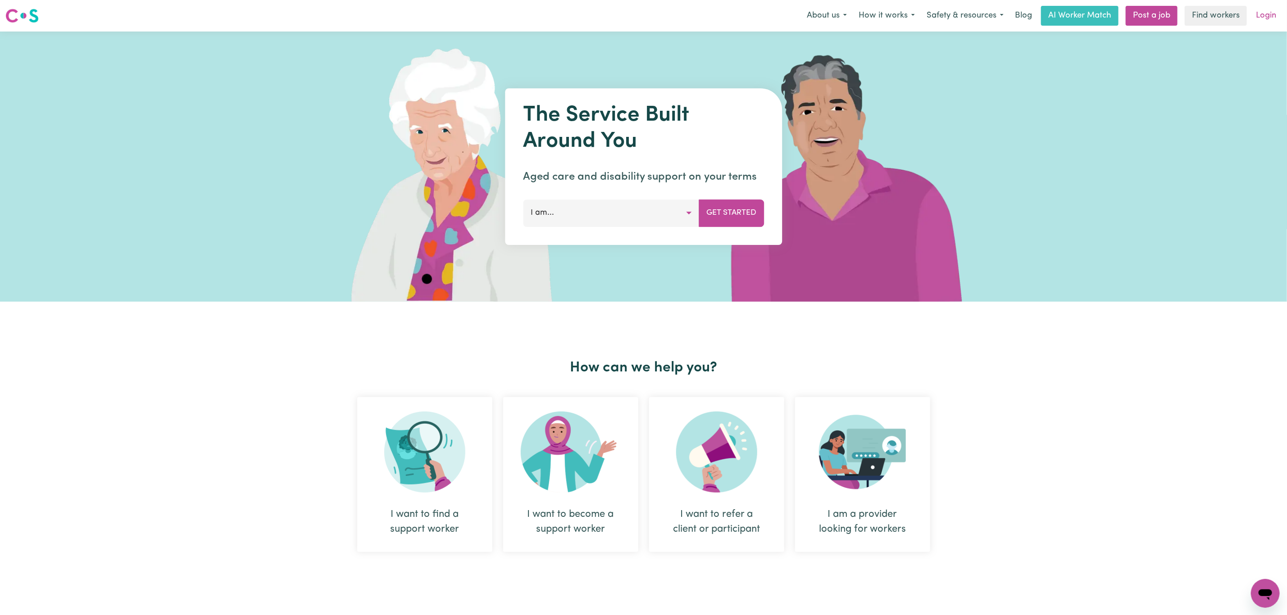 This screenshot has width=1287, height=615. Describe the element at coordinates (1266, 16) in the screenshot. I see `a: Login` at that location.